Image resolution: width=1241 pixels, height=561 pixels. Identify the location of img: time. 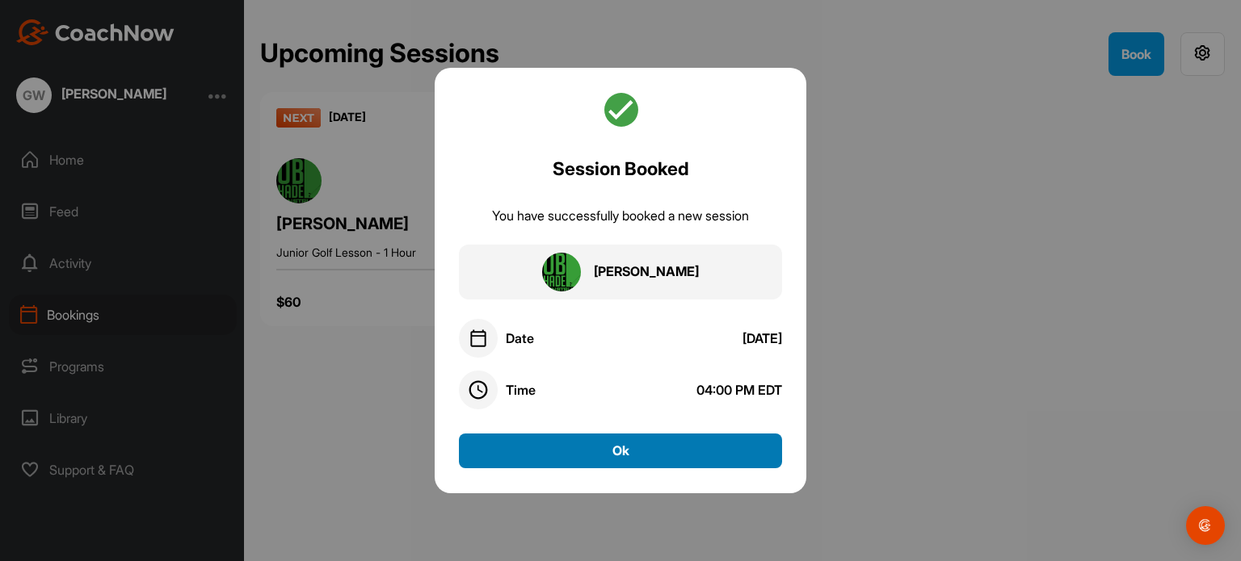
(478, 390).